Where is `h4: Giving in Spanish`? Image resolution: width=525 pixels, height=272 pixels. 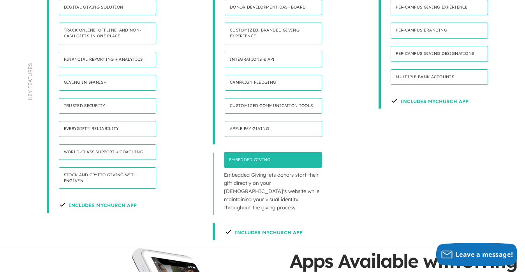
h4: Giving in Spanish is located at coordinates (108, 83).